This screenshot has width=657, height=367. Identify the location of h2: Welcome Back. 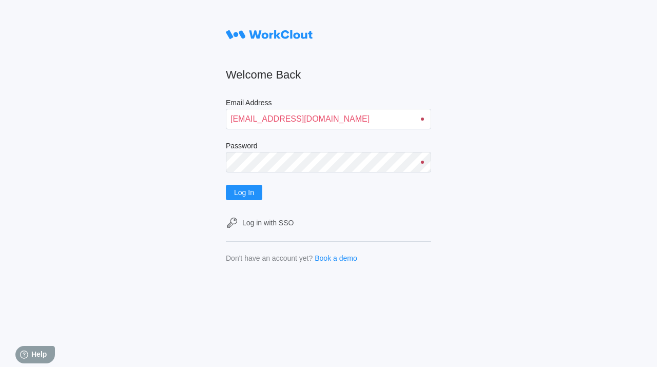
(329, 75).